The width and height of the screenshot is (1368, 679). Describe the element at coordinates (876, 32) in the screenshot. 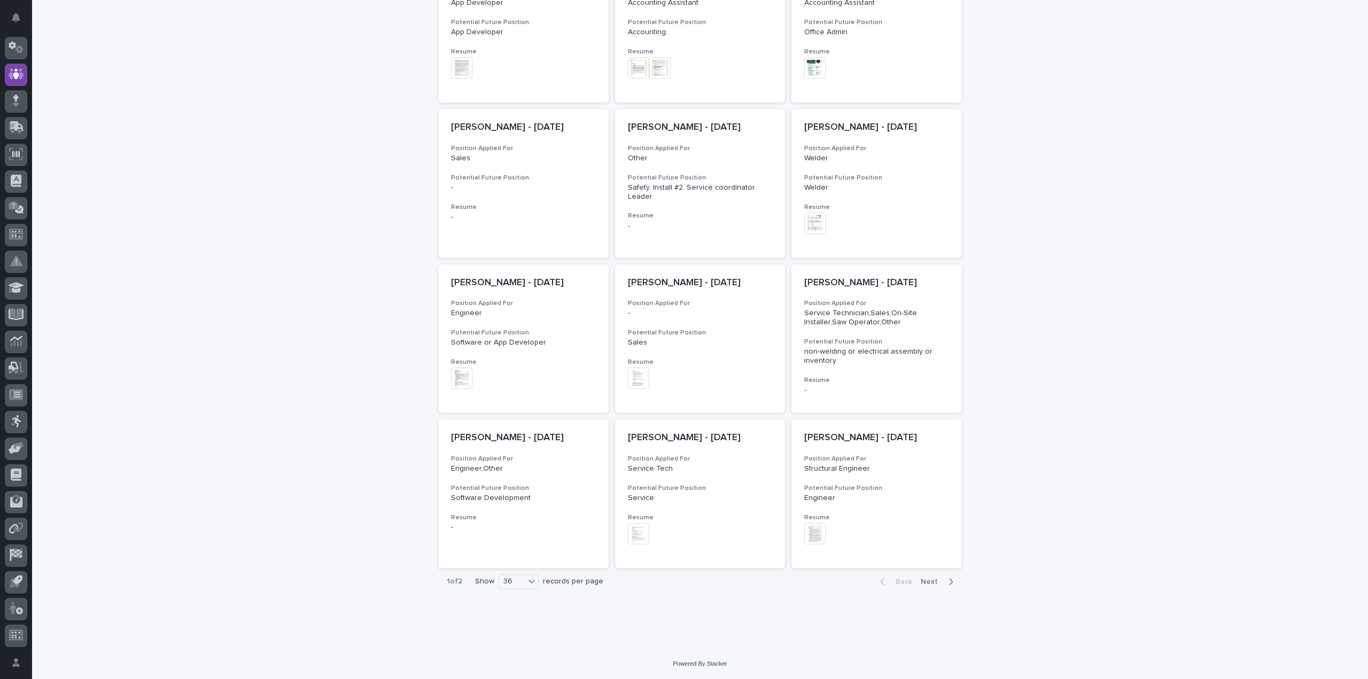

I see `p: Office Admin` at that location.